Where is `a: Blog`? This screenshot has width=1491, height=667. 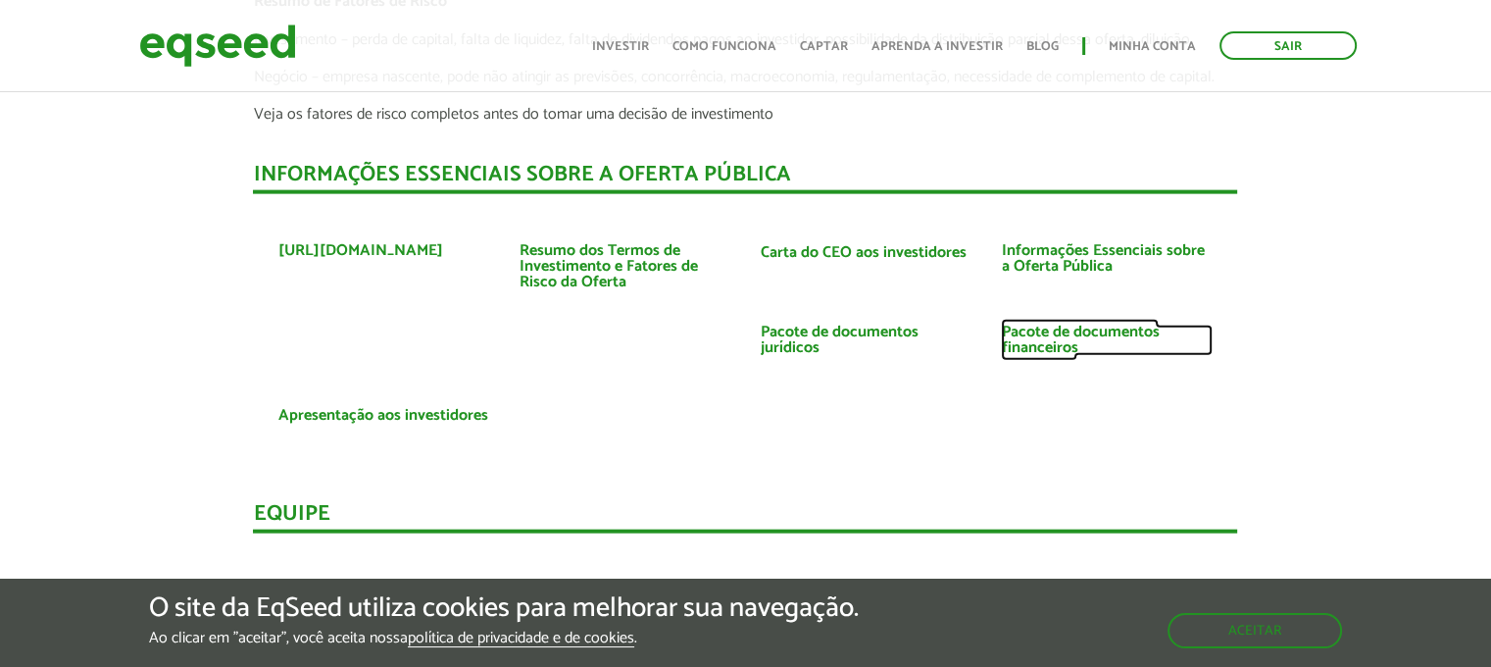
a: Blog is located at coordinates (1042, 46).